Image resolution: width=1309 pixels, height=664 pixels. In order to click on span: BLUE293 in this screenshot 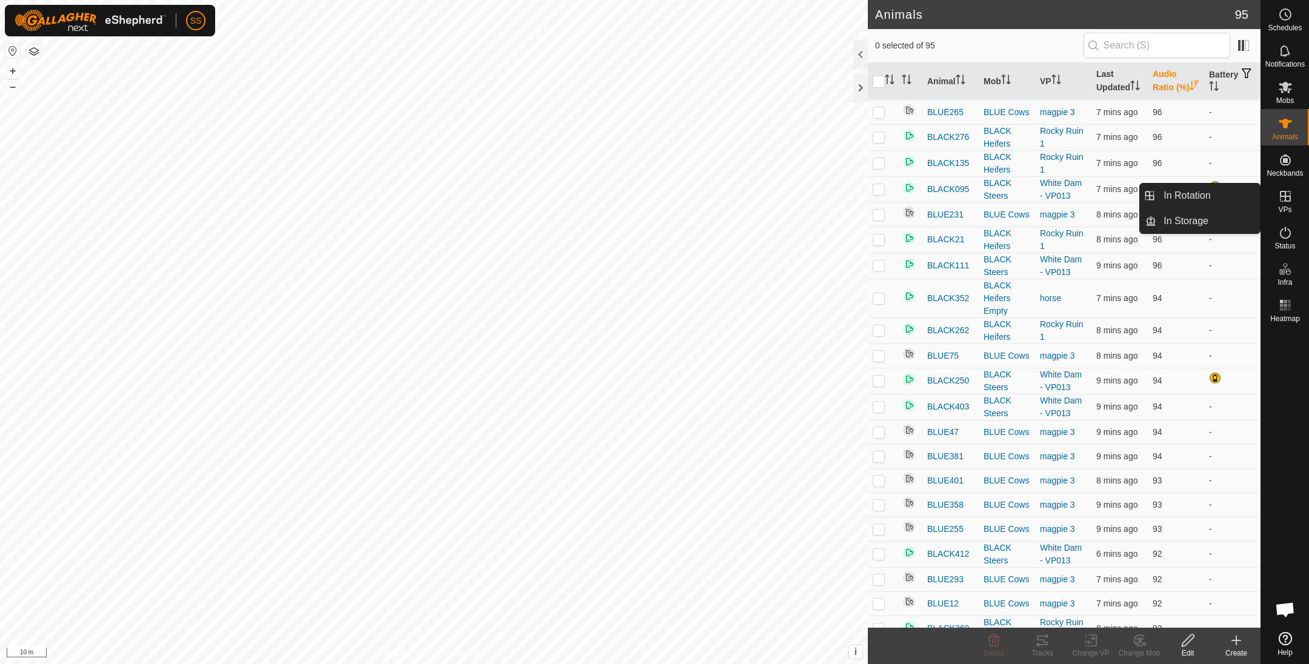, I will do `click(945, 579)`.